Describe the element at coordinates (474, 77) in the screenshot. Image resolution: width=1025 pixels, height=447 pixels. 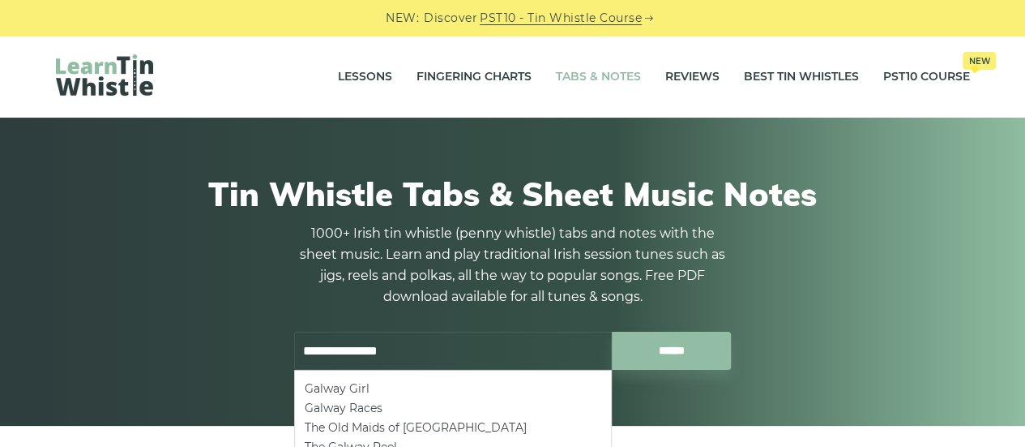
I see `a: Fingering Charts` at that location.